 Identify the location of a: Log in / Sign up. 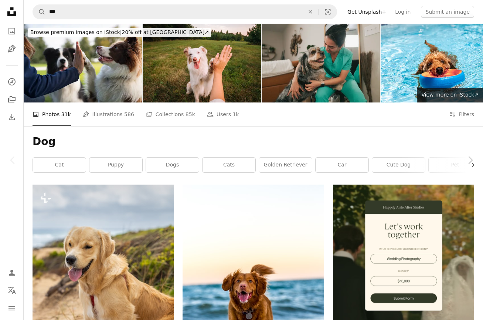
(12, 272).